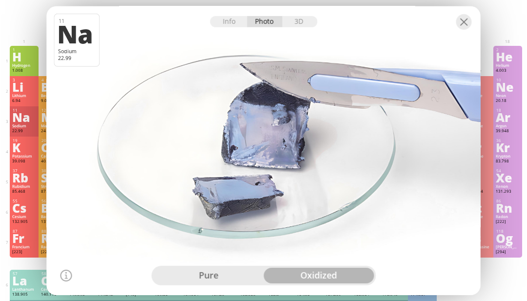 The image size is (527, 301). Describe the element at coordinates (24, 57) in the screenshot. I see `div: H` at that location.